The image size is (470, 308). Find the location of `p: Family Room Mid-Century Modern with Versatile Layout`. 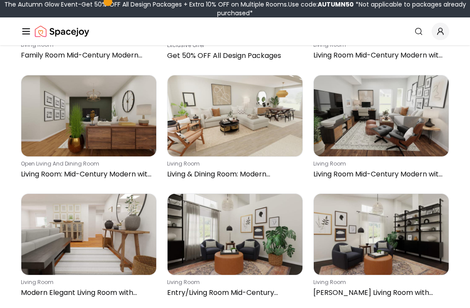

p: Family Room Mid-Century Modern with Versatile Layout is located at coordinates (87, 55).